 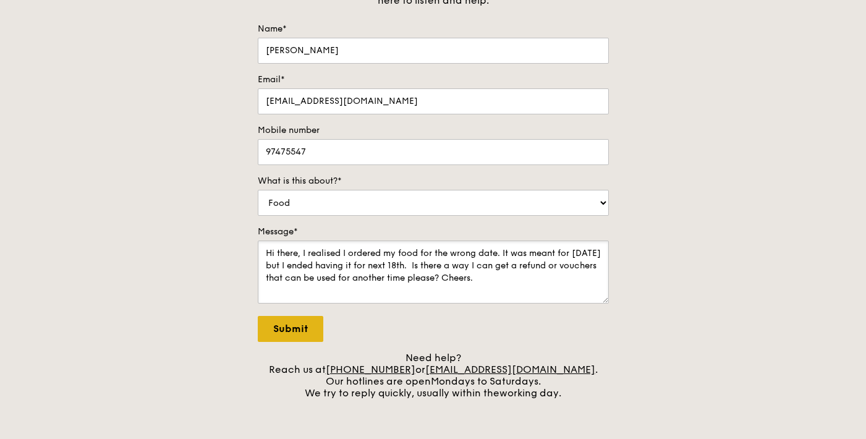 I want to click on span: working day., so click(x=530, y=392).